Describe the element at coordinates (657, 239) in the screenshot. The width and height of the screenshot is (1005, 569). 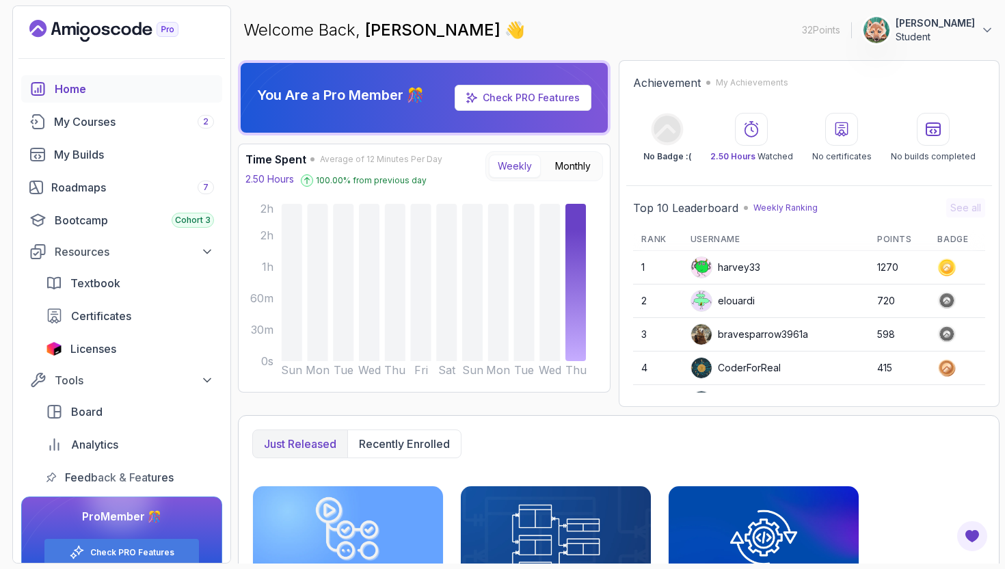
I see `th: Rank` at that location.